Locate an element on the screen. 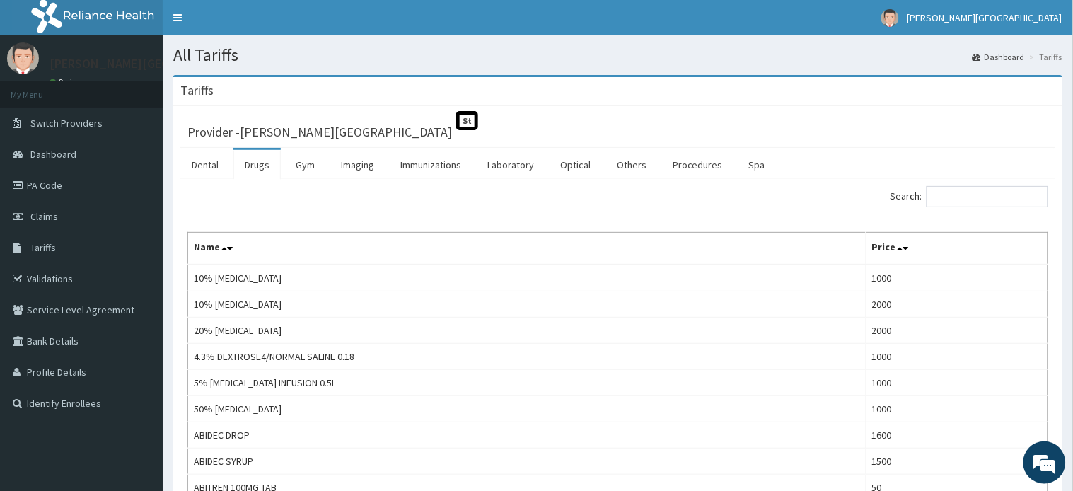  a: Imaging is located at coordinates (357, 165).